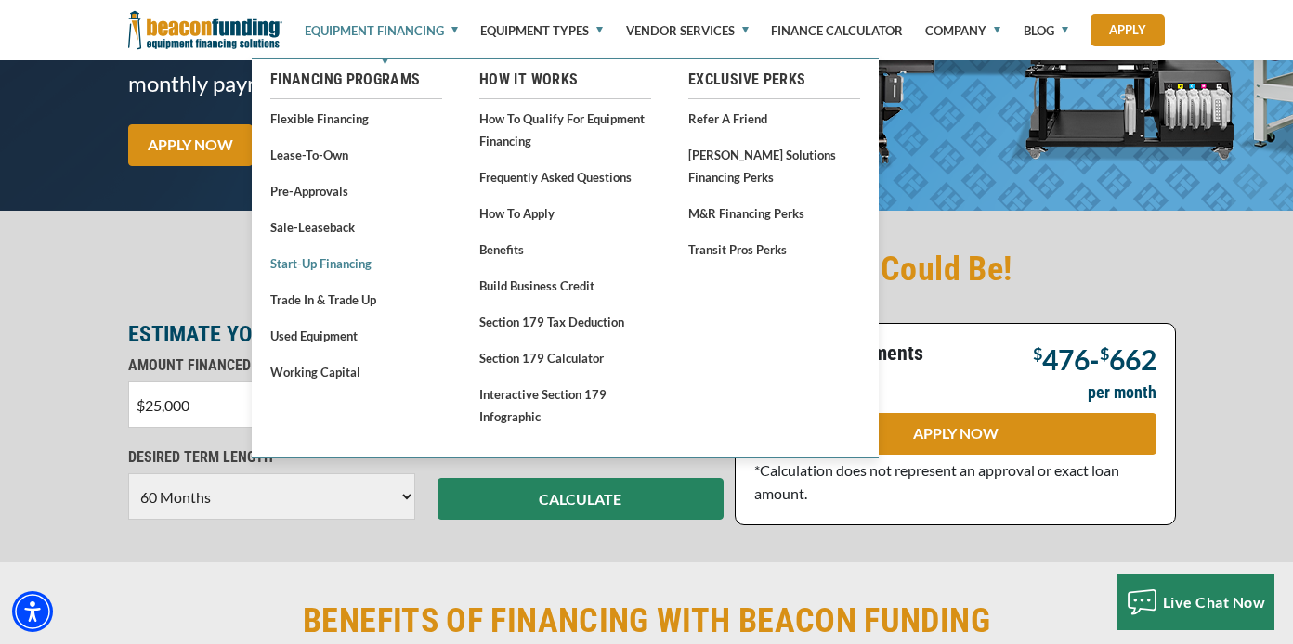 The image size is (1293, 644). Describe the element at coordinates (1132, 359) in the screenshot. I see `span: 662` at that location.